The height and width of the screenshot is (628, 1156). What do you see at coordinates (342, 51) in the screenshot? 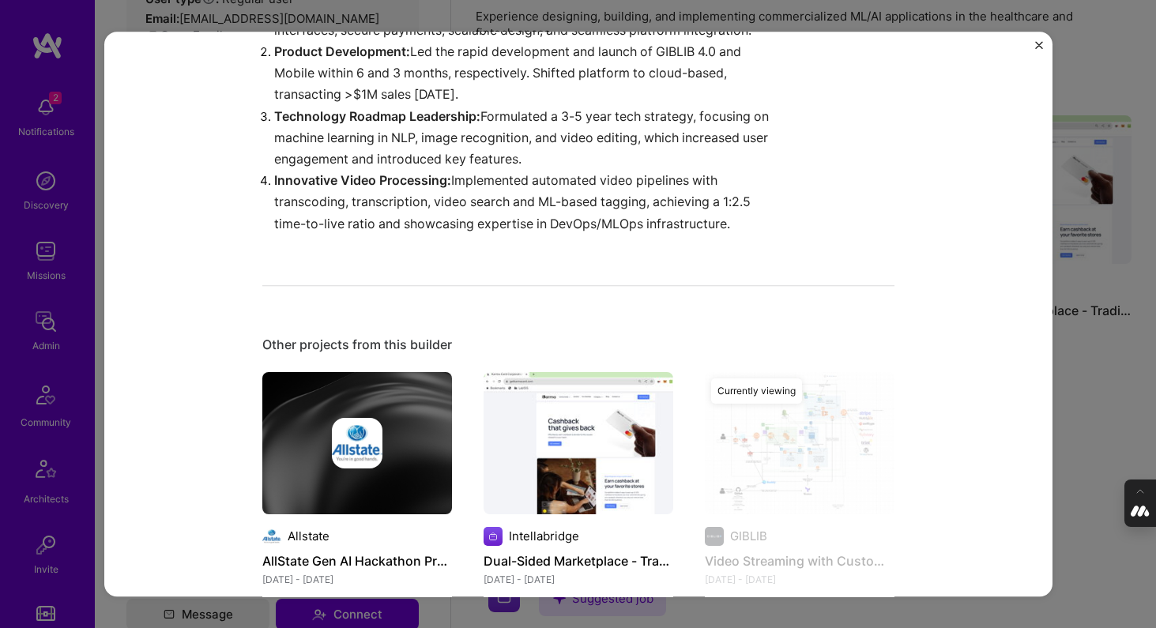
I see `strong: Product Development:` at bounding box center [342, 51].